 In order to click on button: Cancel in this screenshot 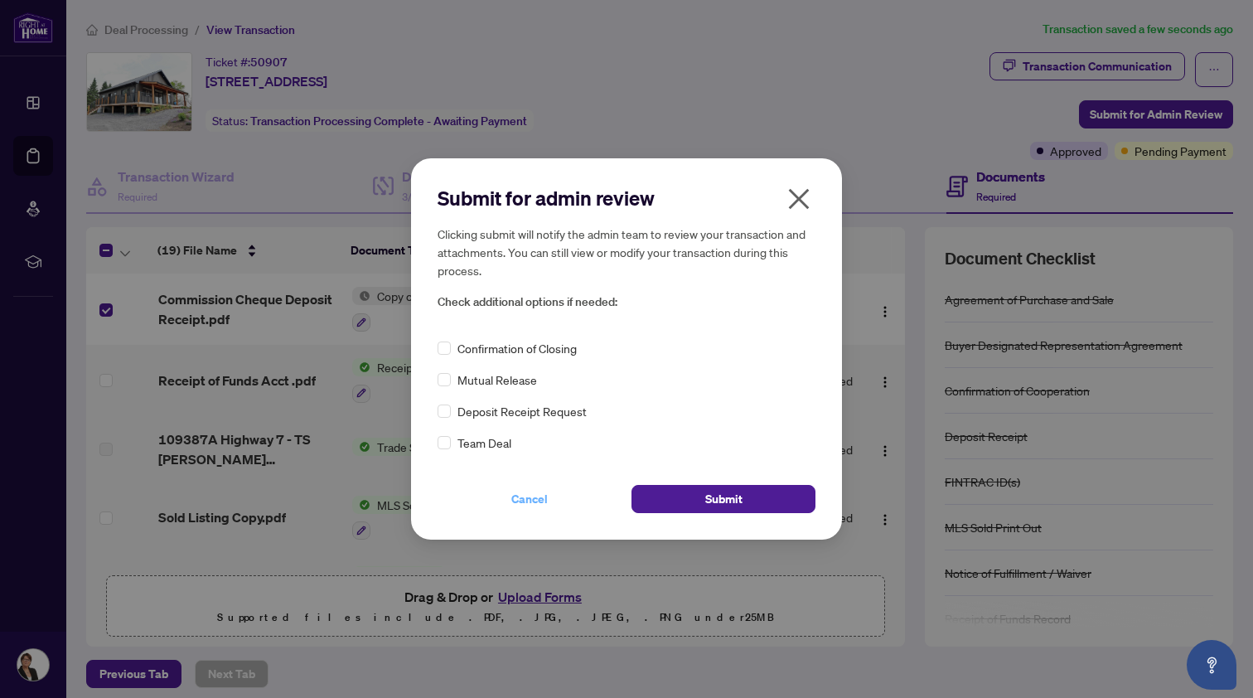, I will do `click(530, 499)`.